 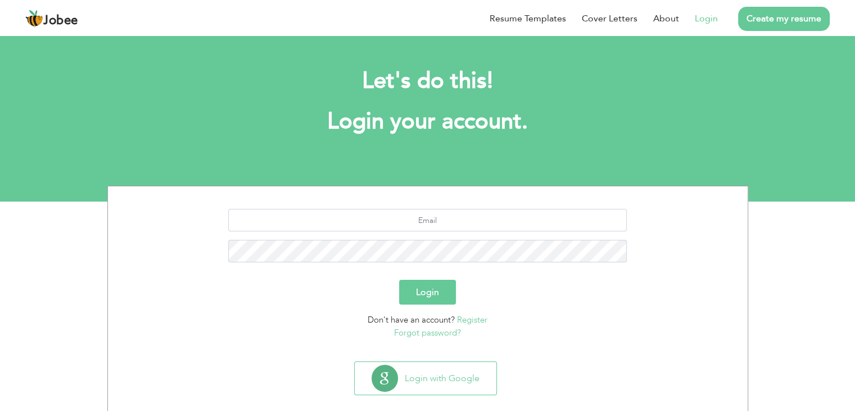 I want to click on a: About, so click(x=666, y=19).